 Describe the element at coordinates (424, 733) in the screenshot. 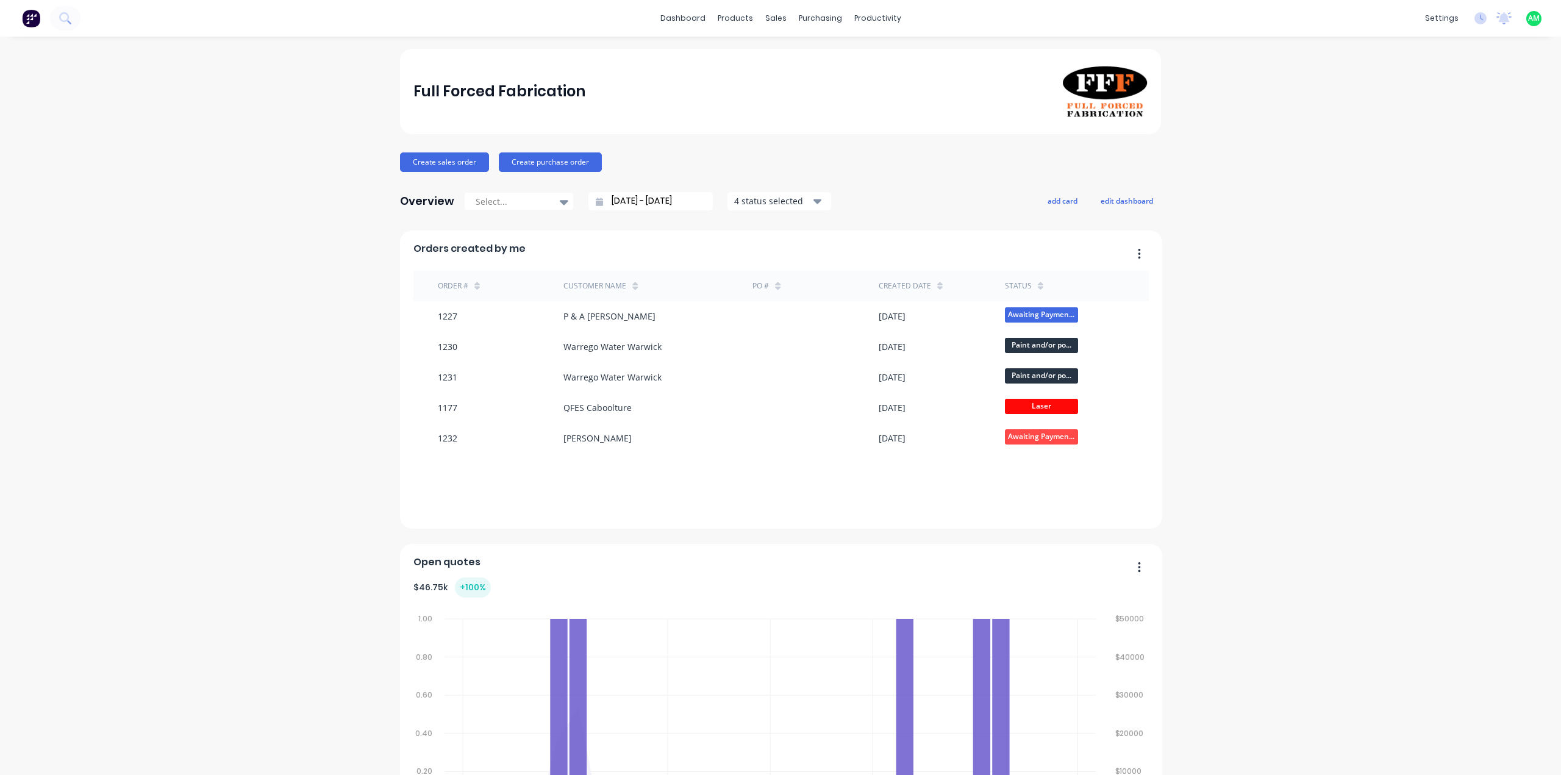

I see `tspan: 0.40` at that location.